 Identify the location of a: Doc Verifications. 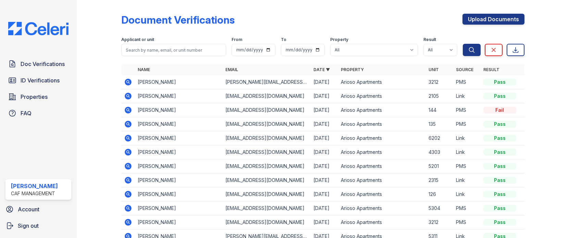
(38, 64).